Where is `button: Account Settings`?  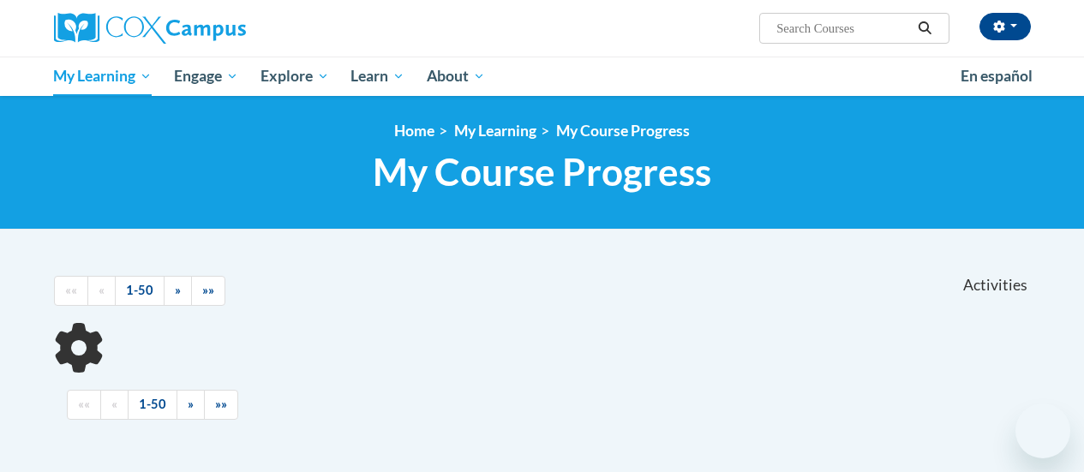
button: Account Settings is located at coordinates (1005, 27).